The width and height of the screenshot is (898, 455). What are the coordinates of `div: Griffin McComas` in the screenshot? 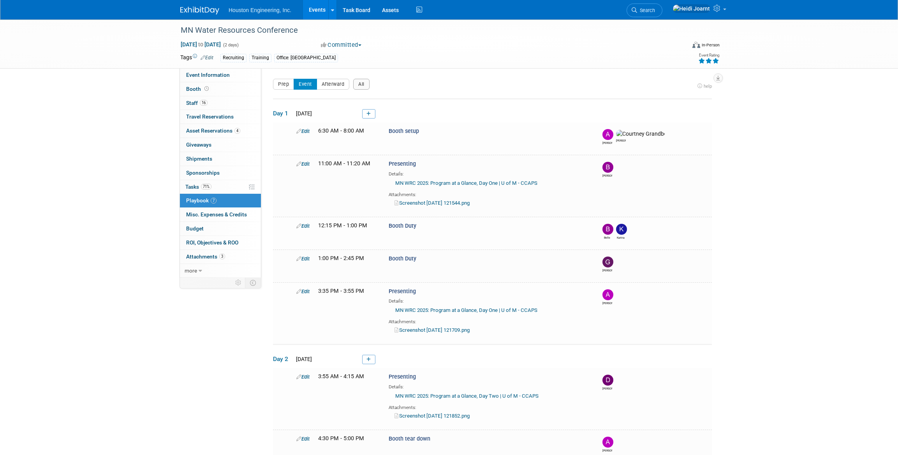 It's located at (607, 270).